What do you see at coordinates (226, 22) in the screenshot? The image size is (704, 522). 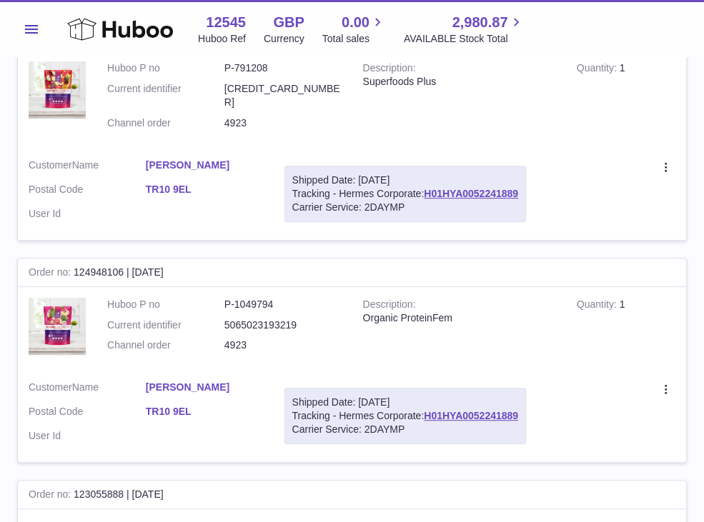 I see `strong: 12545` at bounding box center [226, 22].